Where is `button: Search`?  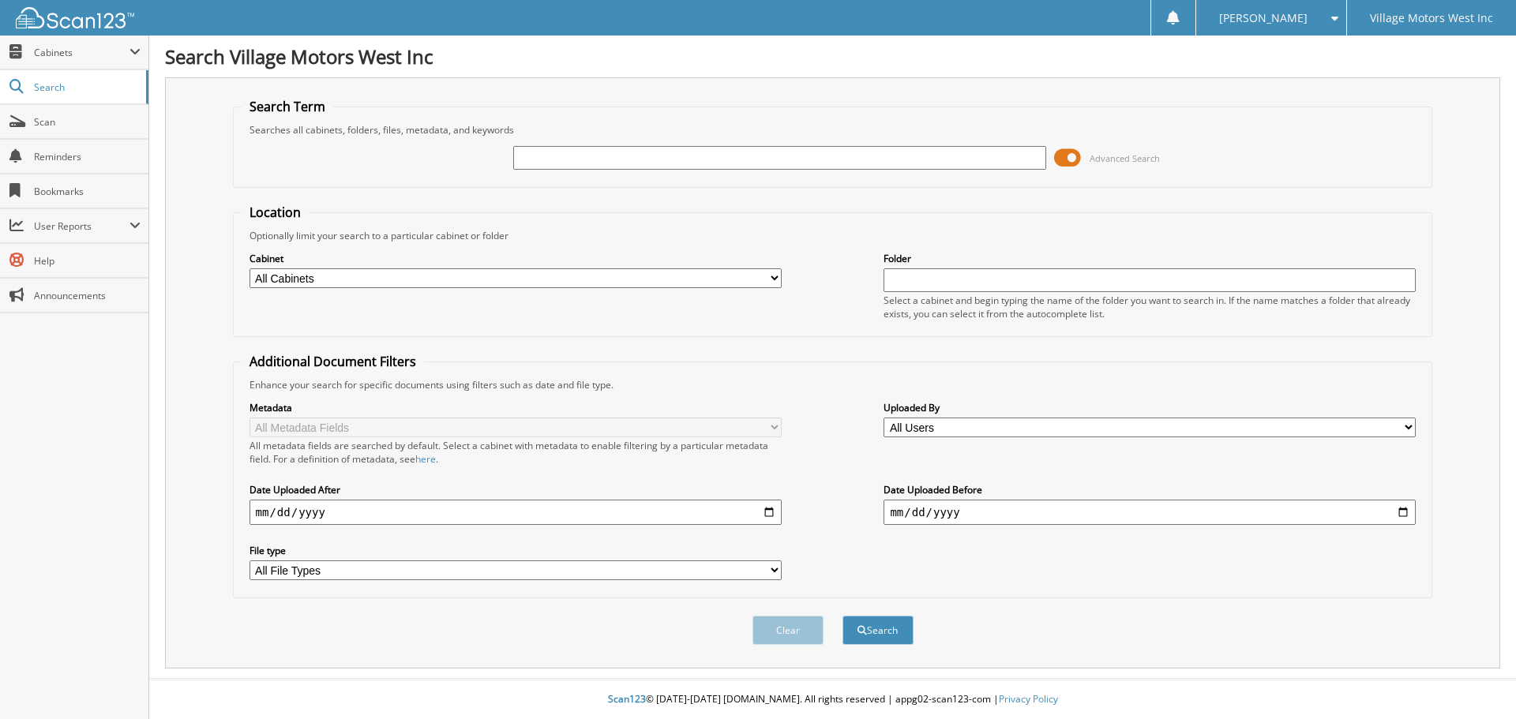
button: Search is located at coordinates (878, 630).